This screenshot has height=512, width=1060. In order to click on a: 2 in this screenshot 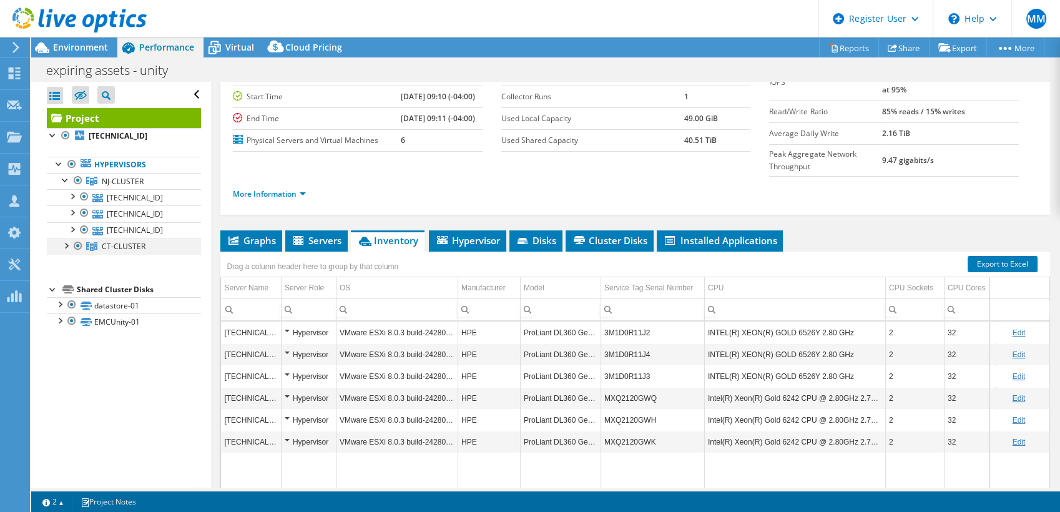, I will do `click(53, 501)`.